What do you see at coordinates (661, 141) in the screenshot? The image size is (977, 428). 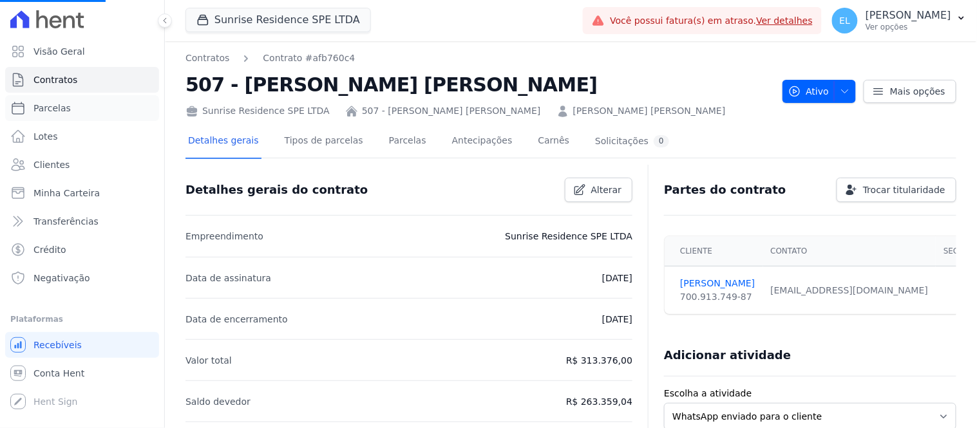 I see `div: 0` at bounding box center [661, 141].